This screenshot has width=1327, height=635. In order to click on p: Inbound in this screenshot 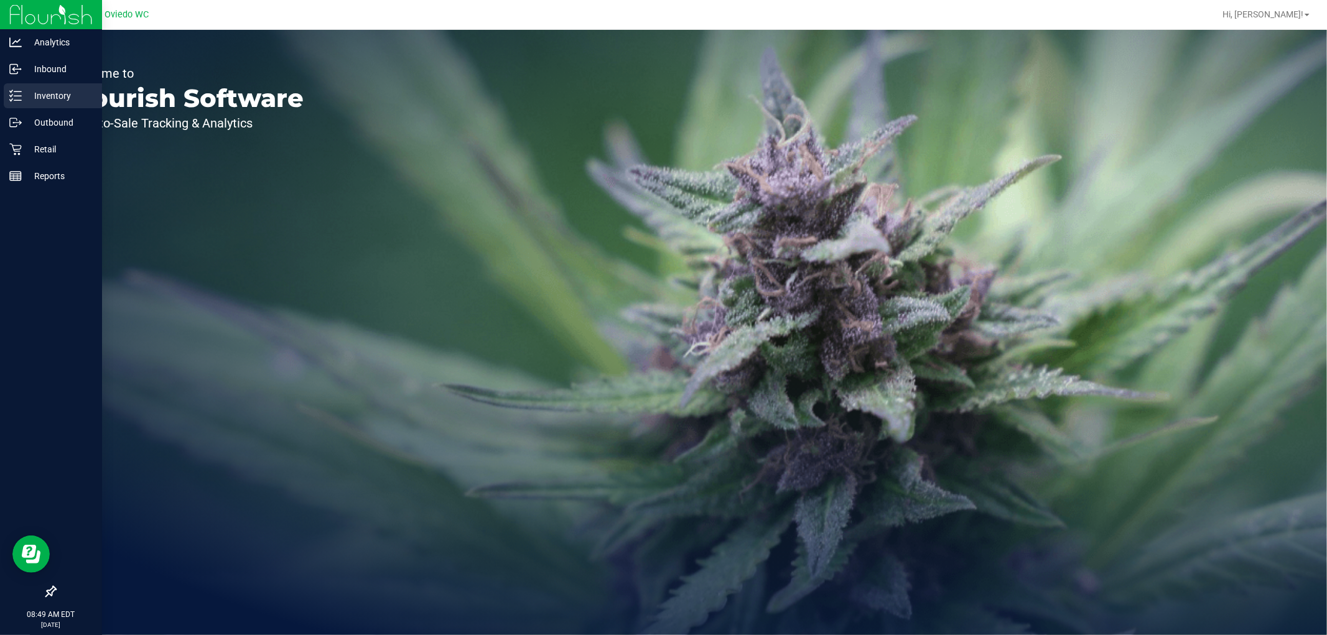, I will do `click(59, 69)`.